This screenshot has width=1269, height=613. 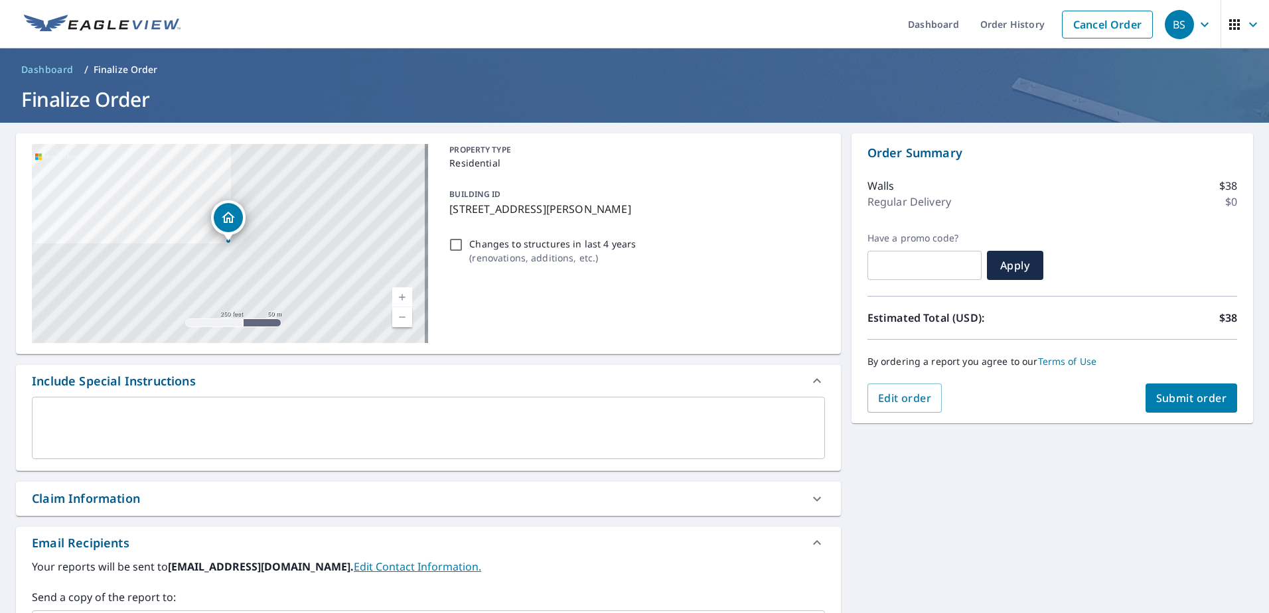 What do you see at coordinates (909, 202) in the screenshot?
I see `p: Regular Delivery` at bounding box center [909, 202].